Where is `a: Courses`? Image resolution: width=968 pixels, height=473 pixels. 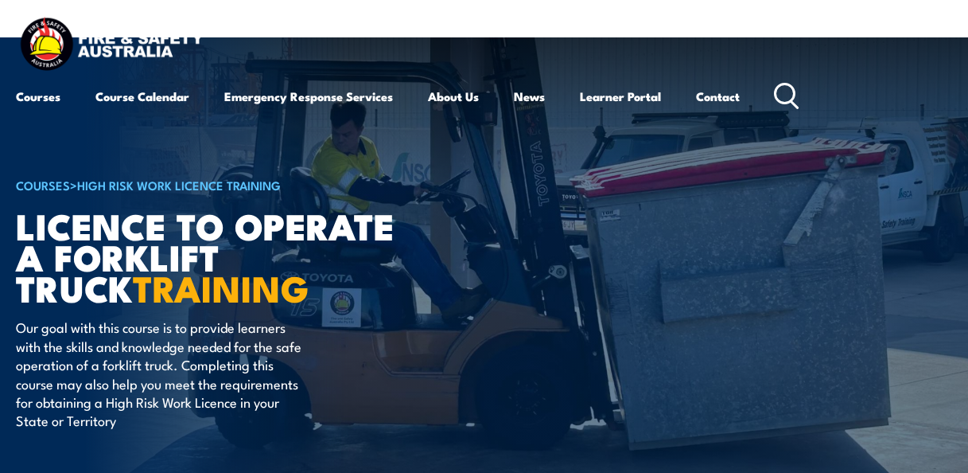
a: Courses is located at coordinates (38, 96).